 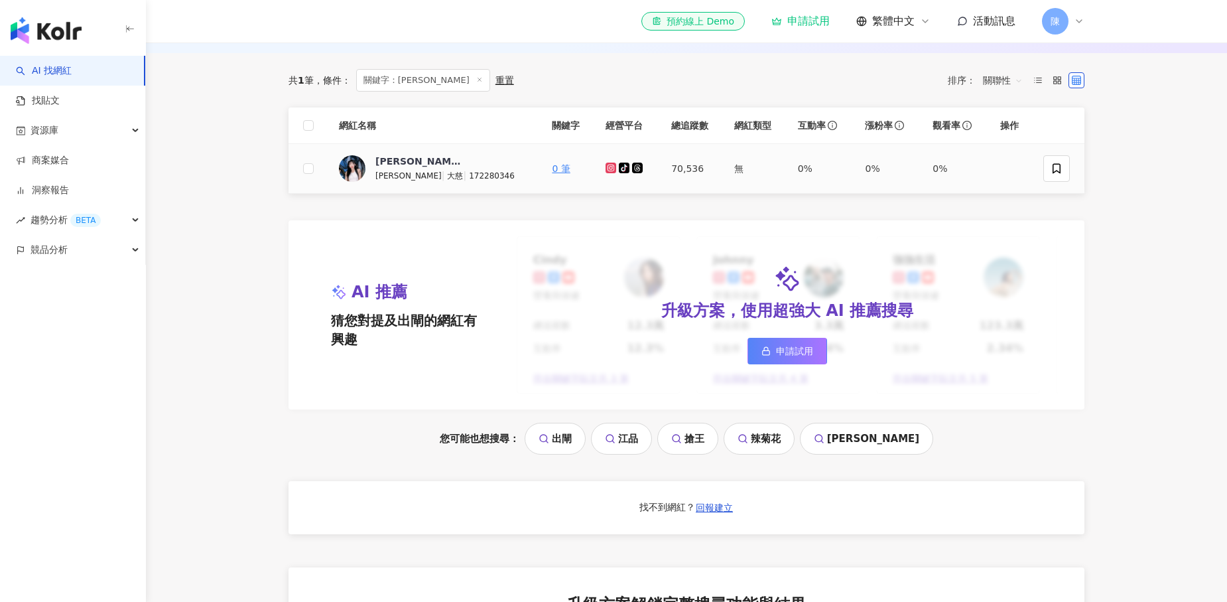 What do you see at coordinates (66, 220) in the screenshot?
I see `span: 趨勢分析` at bounding box center [66, 220].